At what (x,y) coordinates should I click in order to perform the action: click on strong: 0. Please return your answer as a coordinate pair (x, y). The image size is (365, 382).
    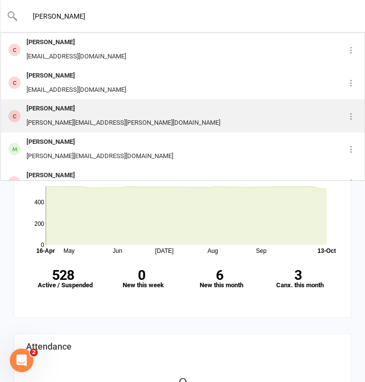
    Looking at the image, I should click on (142, 275).